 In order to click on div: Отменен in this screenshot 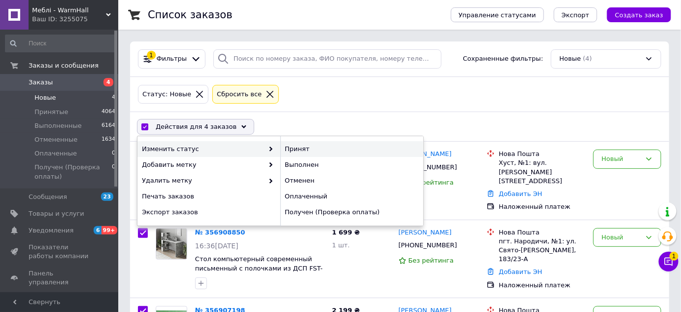, I will do `click(352, 180)`.